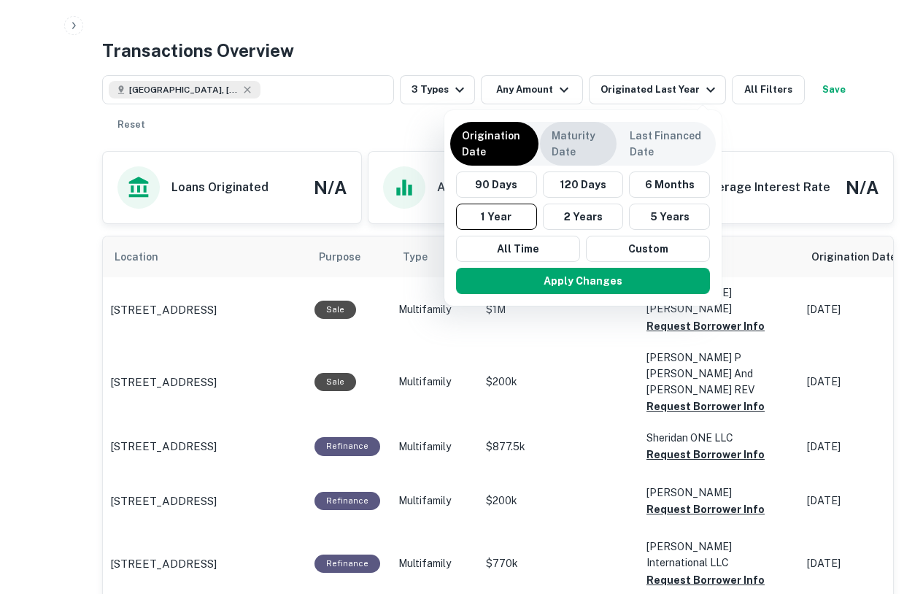  Describe the element at coordinates (578, 144) in the screenshot. I see `p: Maturity Date` at that location.